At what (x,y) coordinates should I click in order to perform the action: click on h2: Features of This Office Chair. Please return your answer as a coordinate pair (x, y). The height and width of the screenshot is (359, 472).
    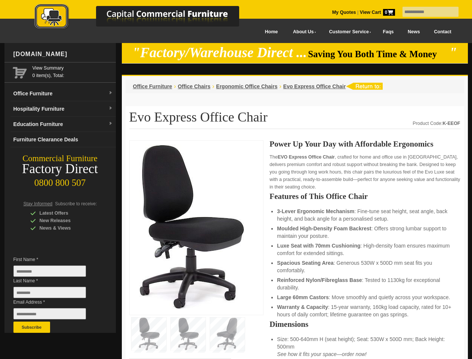
    Looking at the image, I should click on (364, 196).